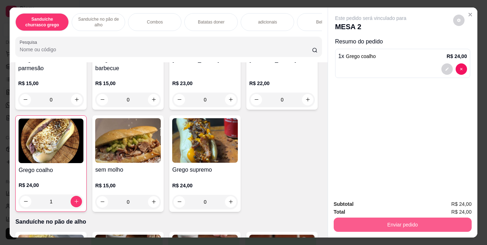 Image resolution: width=487 pixels, height=245 pixels. I want to click on p: R$ 23,00, so click(205, 83).